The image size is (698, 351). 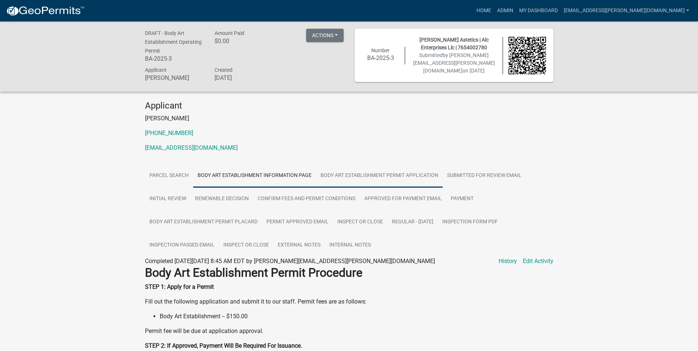 What do you see at coordinates (244, 41) in the screenshot?
I see `h6: $0.00` at bounding box center [244, 41].